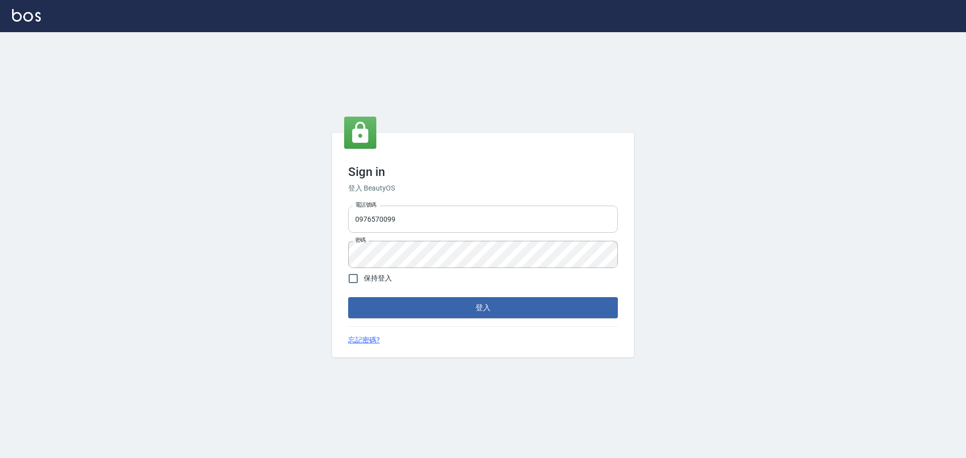  What do you see at coordinates (483, 308) in the screenshot?
I see `button: 登入` at bounding box center [483, 308].